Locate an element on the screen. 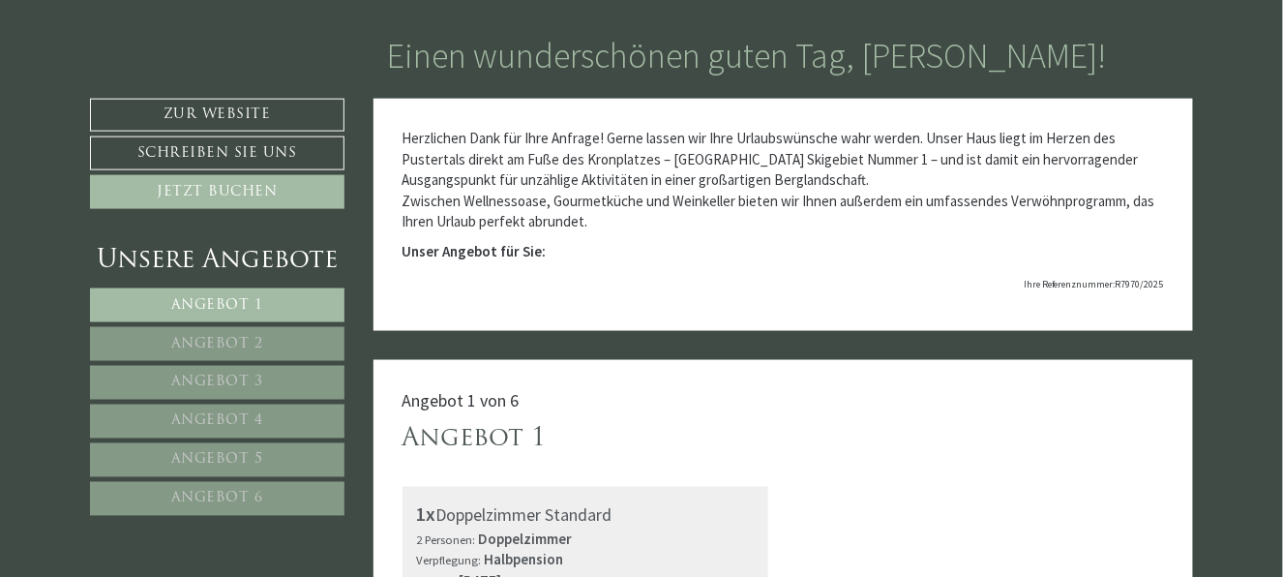 The image size is (1283, 577). span: Angebot 1 is located at coordinates (217, 305).